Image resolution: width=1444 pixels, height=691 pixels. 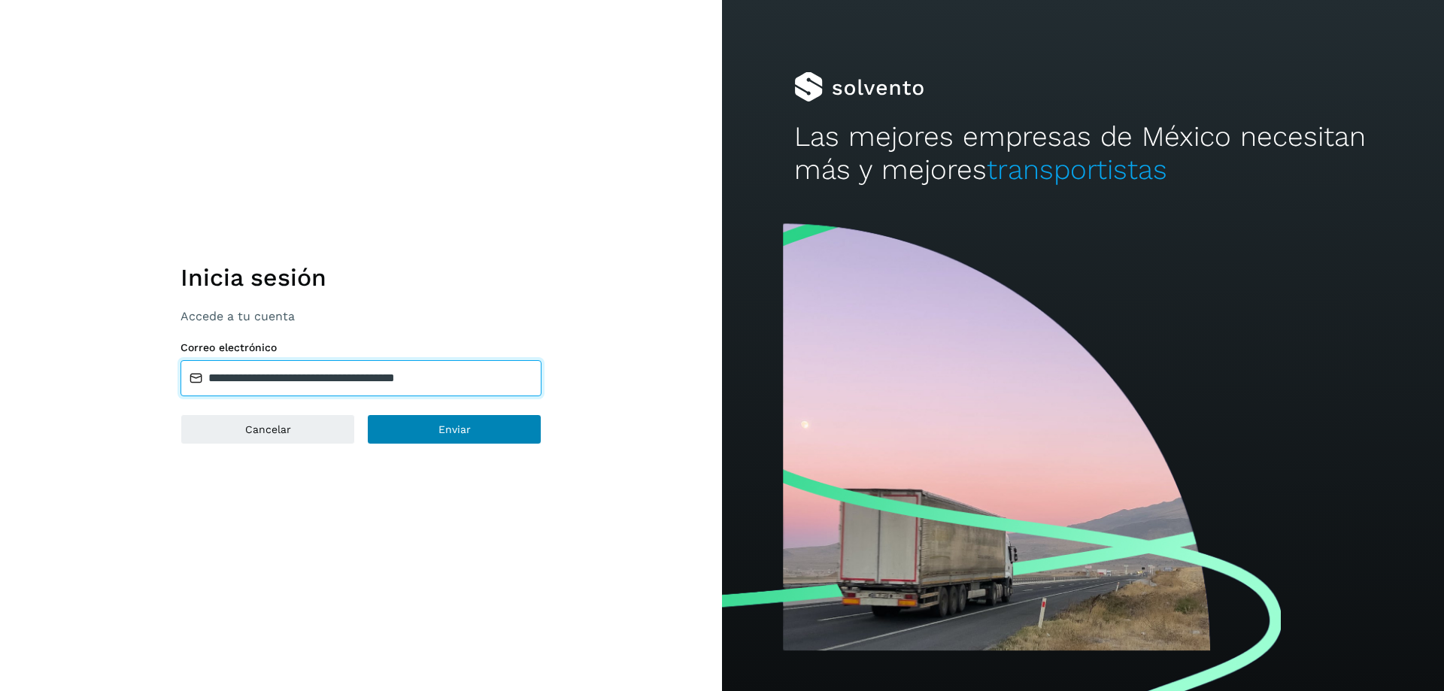 What do you see at coordinates (268, 429) in the screenshot?
I see `span: Cancelar` at bounding box center [268, 429].